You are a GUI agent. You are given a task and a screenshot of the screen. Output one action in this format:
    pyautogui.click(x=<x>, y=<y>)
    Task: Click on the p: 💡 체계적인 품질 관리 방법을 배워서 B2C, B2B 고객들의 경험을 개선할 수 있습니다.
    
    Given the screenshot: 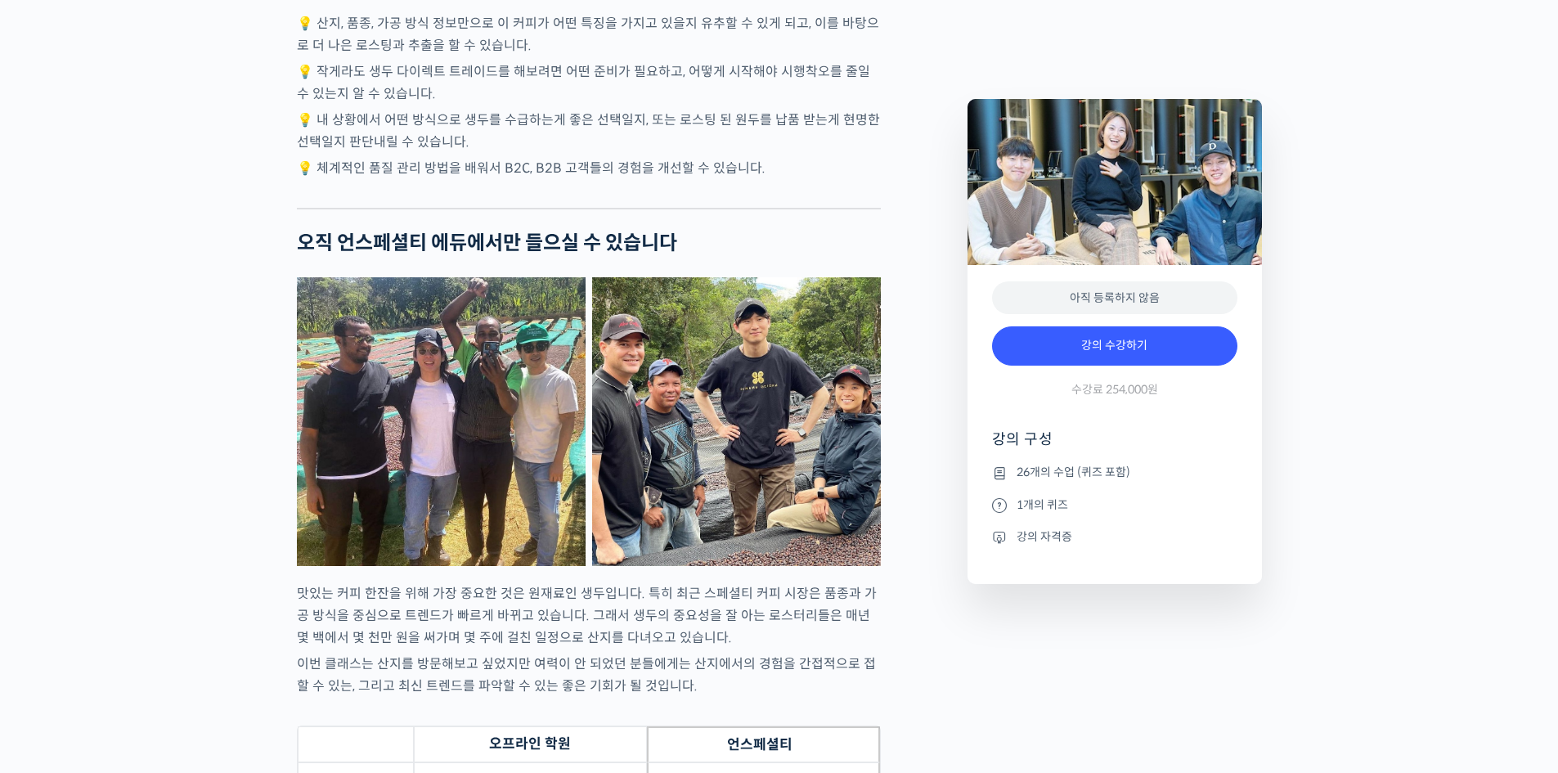 What is the action you would take?
    pyautogui.click(x=589, y=168)
    